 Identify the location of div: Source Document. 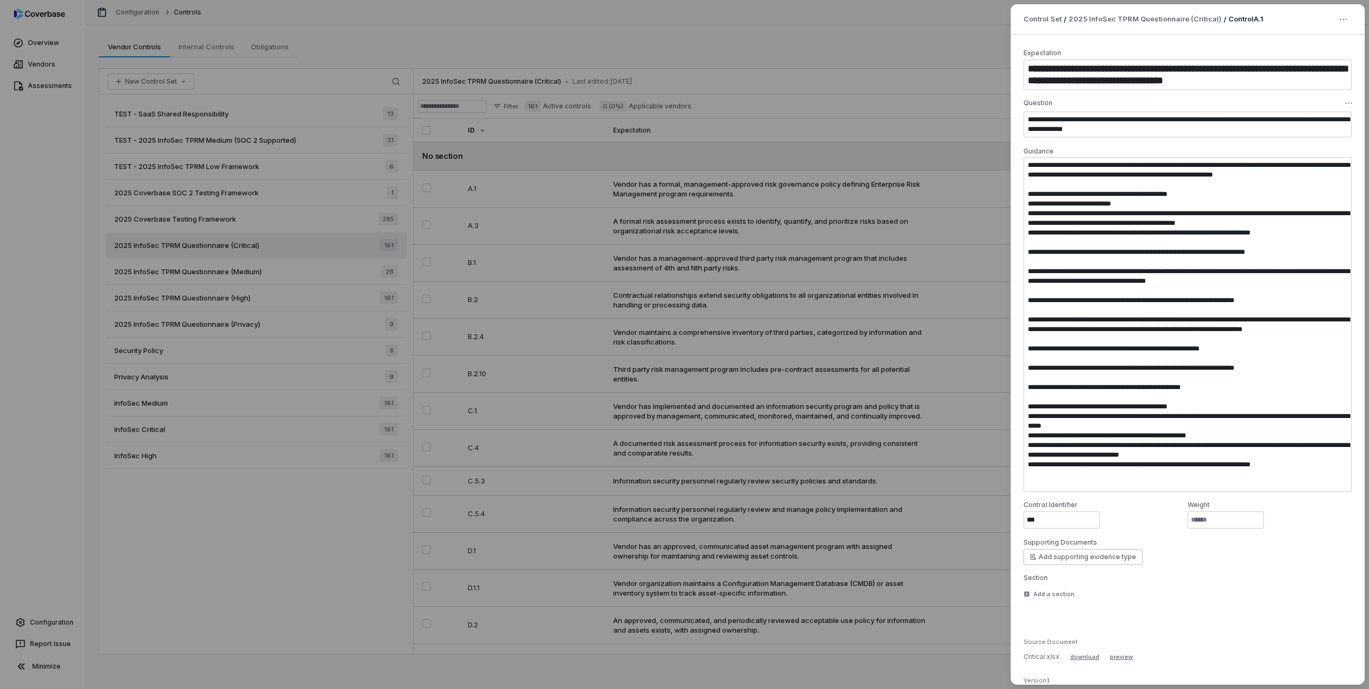
(1188, 642).